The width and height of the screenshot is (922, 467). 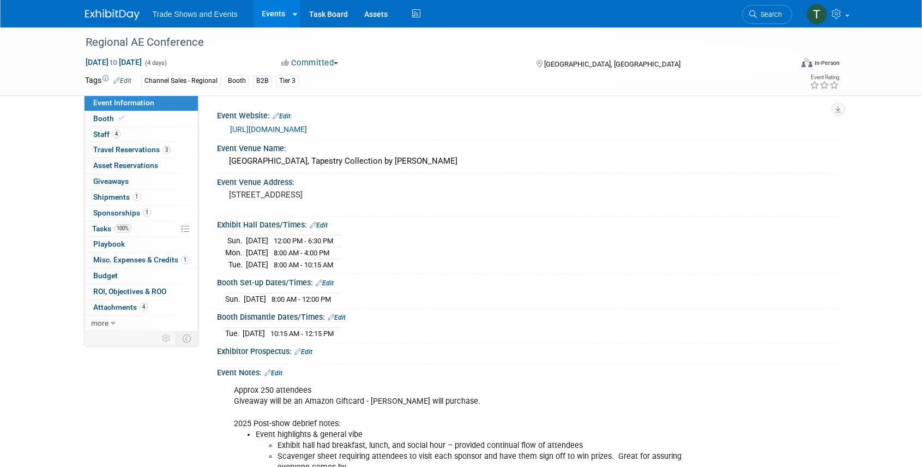 I want to click on span: Travel Reservations, so click(x=132, y=149).